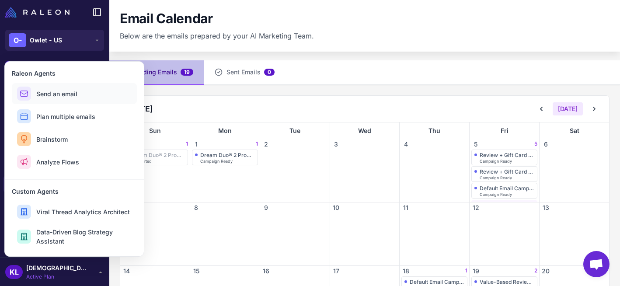  I want to click on span: Owlet - US, so click(46, 40).